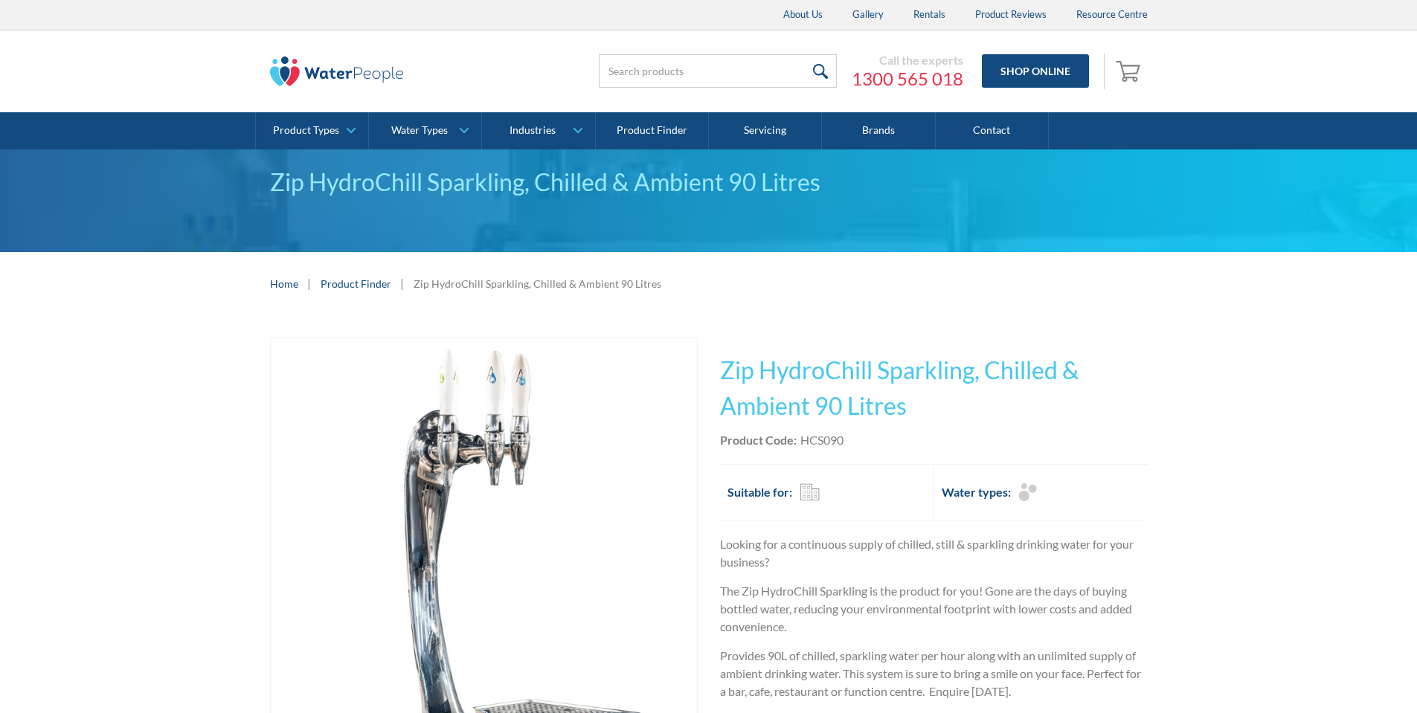  Describe the element at coordinates (992, 131) in the screenshot. I see `a: Contact` at that location.